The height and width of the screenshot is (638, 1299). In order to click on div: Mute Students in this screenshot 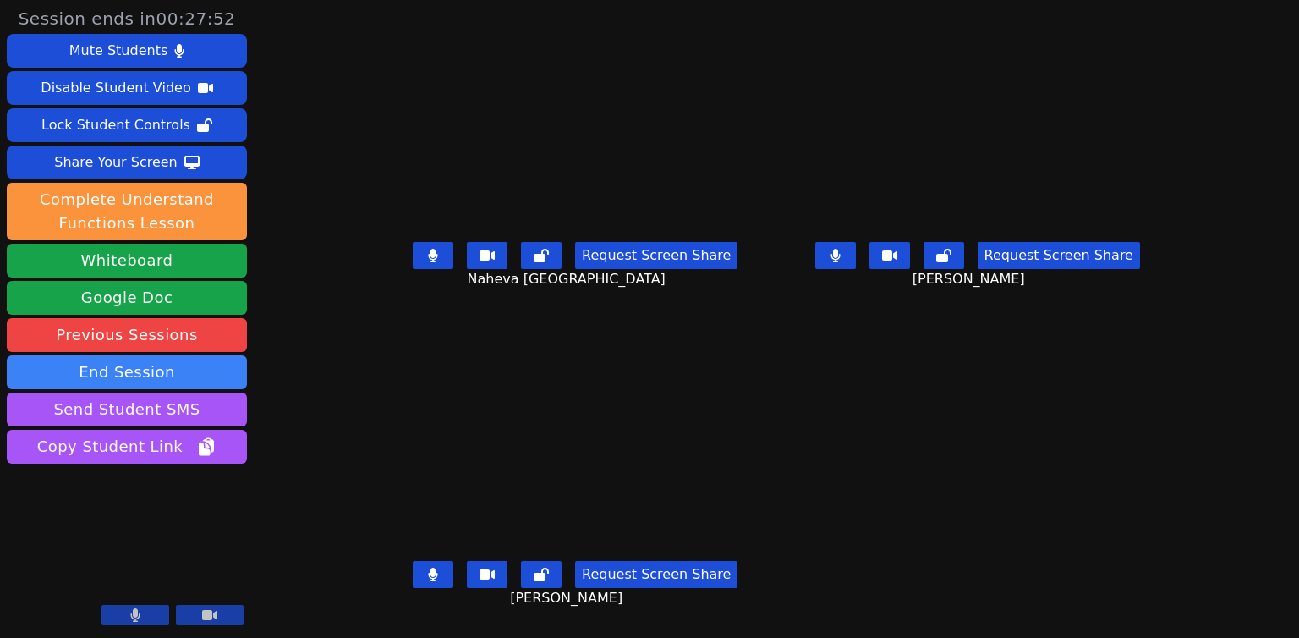, I will do `click(118, 51)`.